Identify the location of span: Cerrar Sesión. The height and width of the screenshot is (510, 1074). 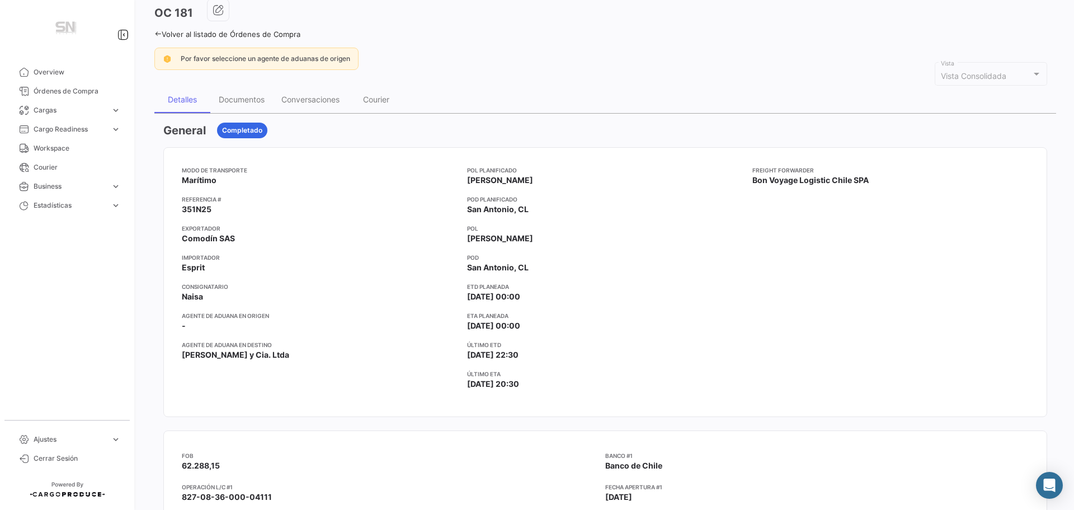
(77, 458).